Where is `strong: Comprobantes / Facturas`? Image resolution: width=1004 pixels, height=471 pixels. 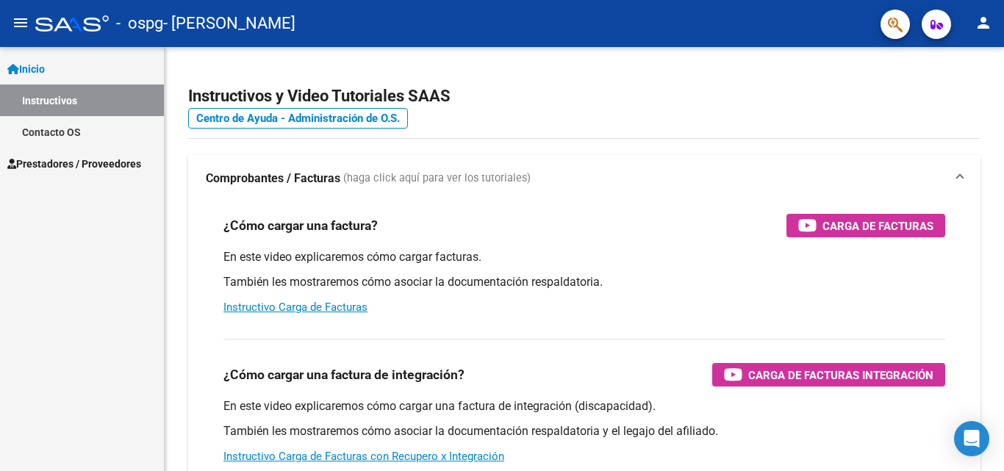
strong: Comprobantes / Facturas is located at coordinates (273, 179).